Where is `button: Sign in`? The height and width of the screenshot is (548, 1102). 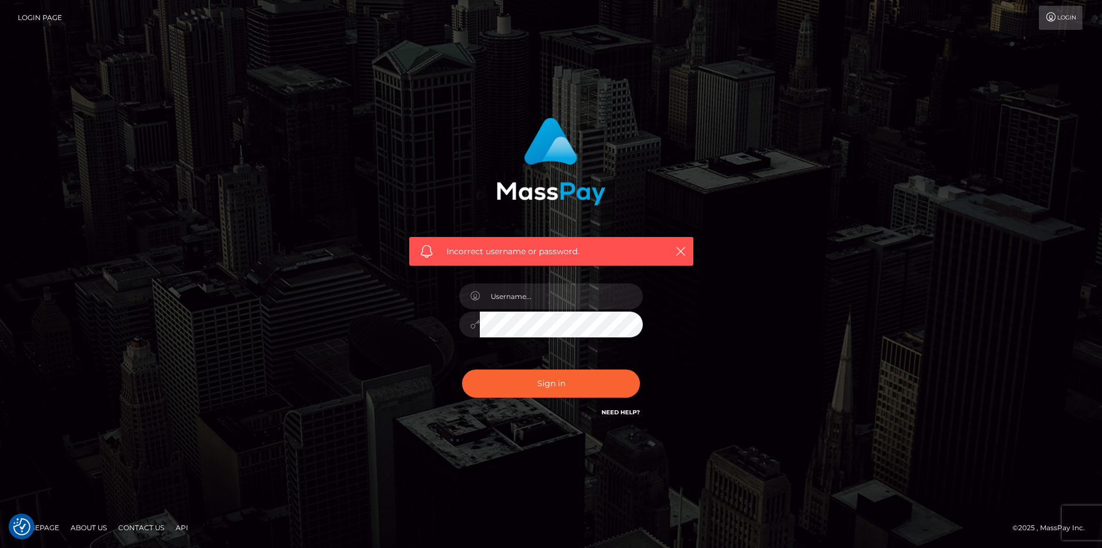
button: Sign in is located at coordinates (551, 384).